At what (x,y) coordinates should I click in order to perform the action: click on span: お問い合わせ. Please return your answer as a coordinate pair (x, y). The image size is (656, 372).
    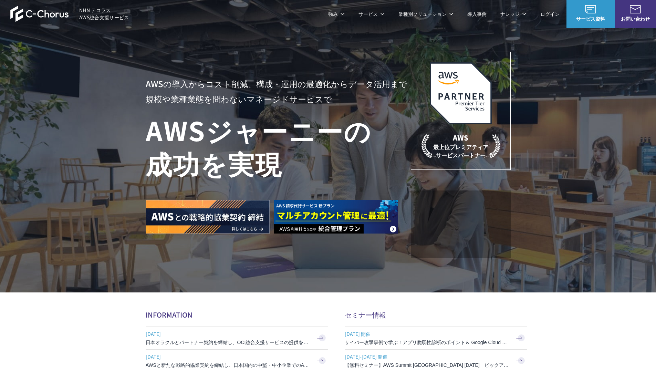
    Looking at the image, I should click on (636, 19).